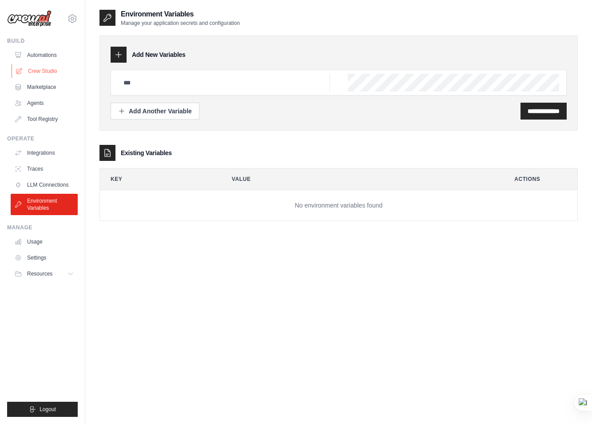 This screenshot has width=592, height=424. What do you see at coordinates (180, 23) in the screenshot?
I see `p: Manage your application secrets and configuration` at bounding box center [180, 23].